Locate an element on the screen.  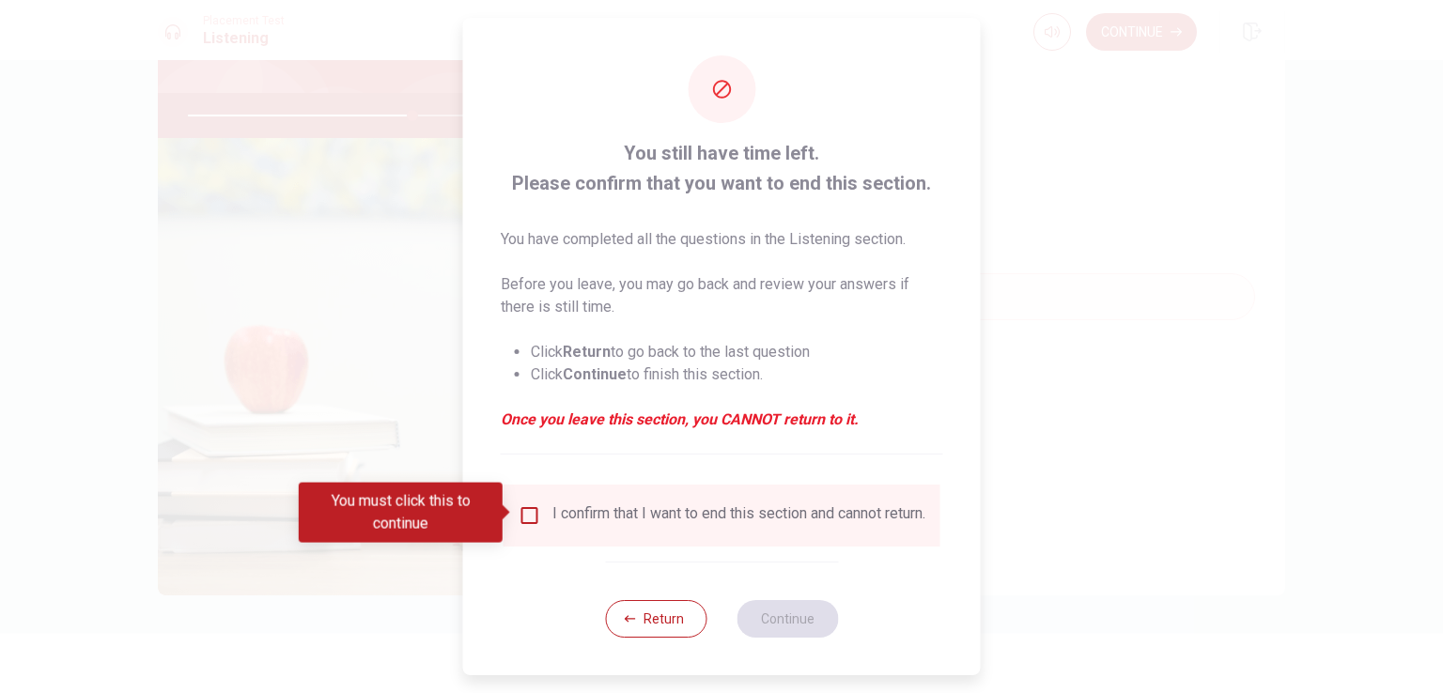
strong: Continue is located at coordinates (594, 374).